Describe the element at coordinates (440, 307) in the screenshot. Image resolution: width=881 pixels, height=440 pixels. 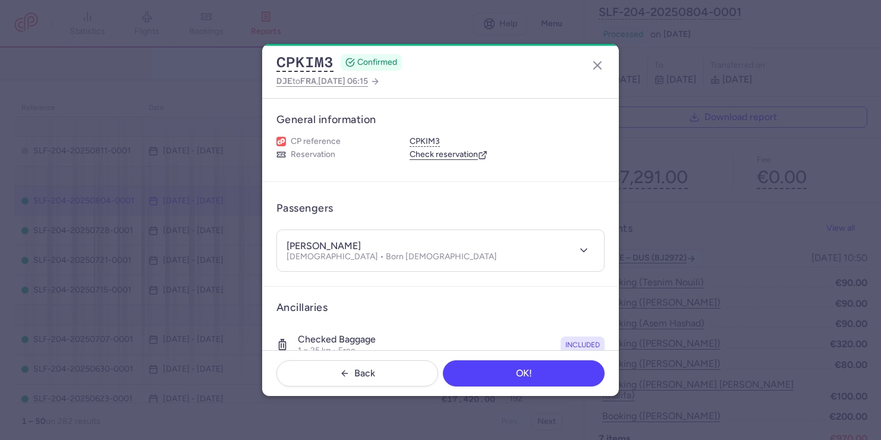
I see `h3: Ancillaries` at that location.